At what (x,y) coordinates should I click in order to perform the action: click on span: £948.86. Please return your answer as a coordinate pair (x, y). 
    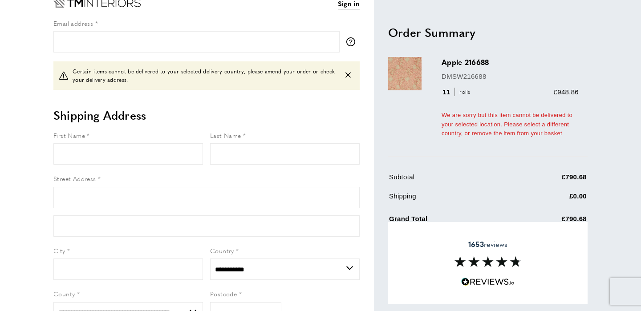
    Looking at the image, I should click on (567, 91).